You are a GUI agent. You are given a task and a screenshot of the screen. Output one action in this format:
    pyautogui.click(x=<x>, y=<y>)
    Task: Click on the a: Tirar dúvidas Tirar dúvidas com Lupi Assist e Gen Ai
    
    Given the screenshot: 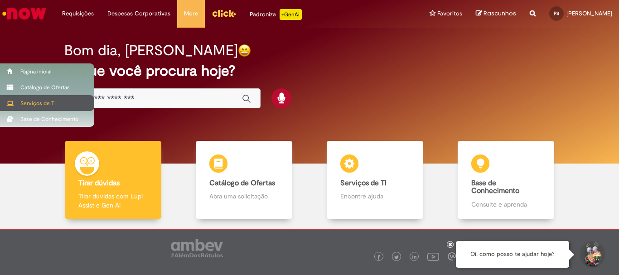 What is the action you would take?
    pyautogui.click(x=113, y=180)
    